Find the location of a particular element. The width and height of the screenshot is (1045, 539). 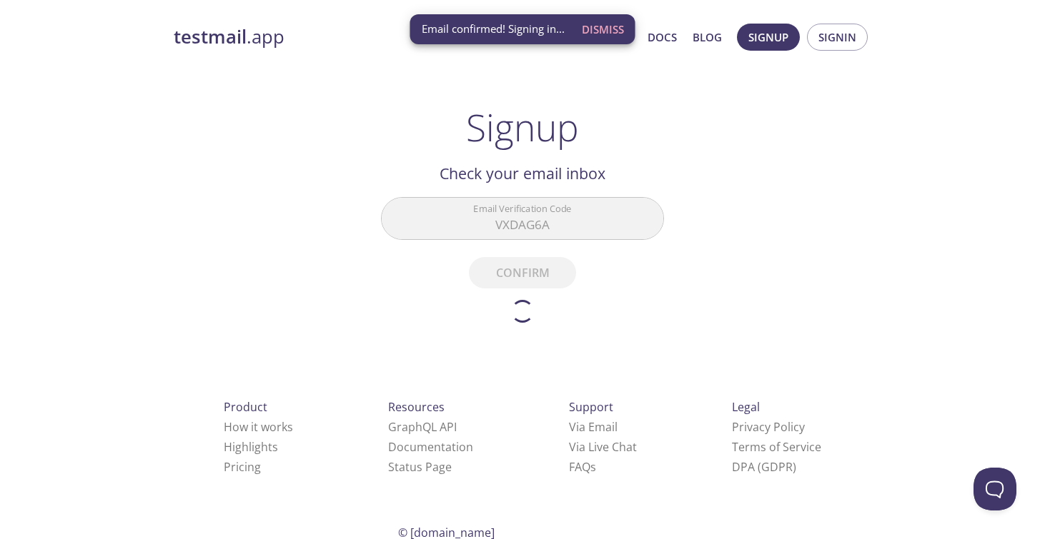

span: s is located at coordinates (593, 467).